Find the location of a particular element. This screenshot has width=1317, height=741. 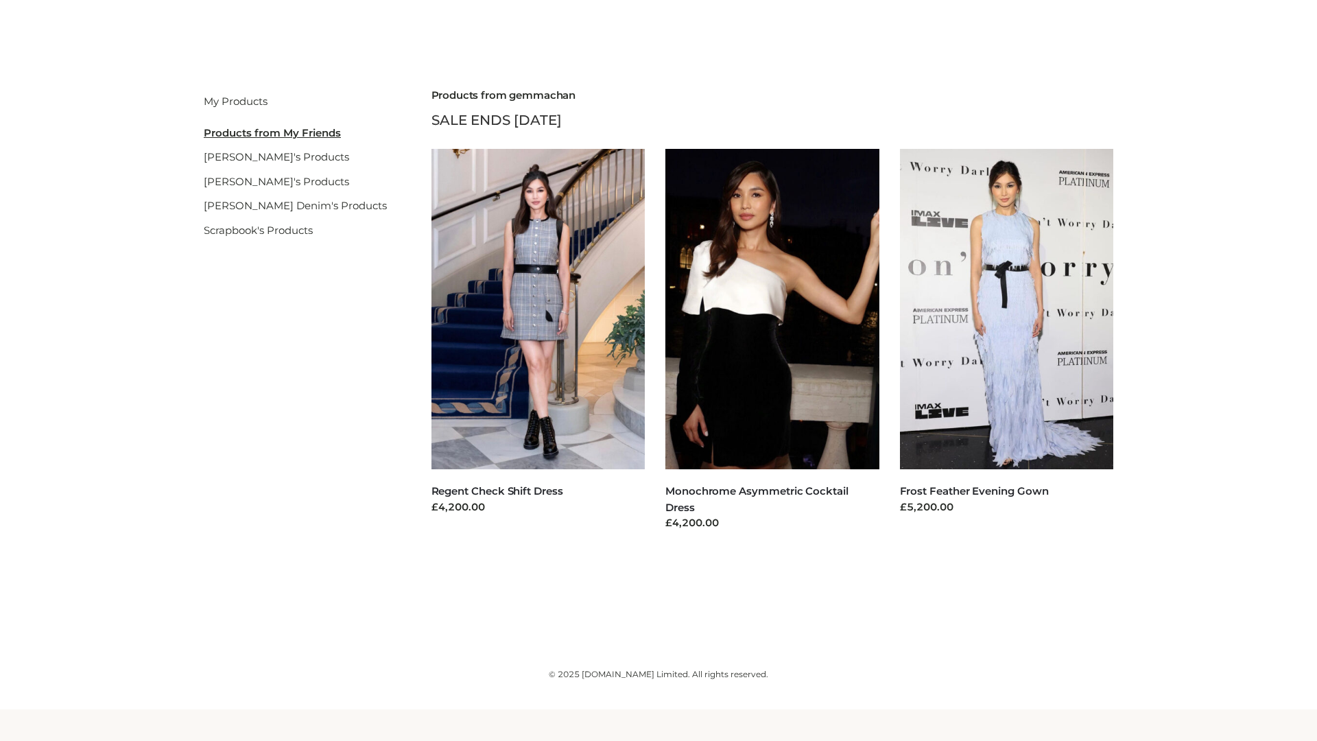

a: Monochrome Asymmetric Cocktail Dress is located at coordinates (757, 499).